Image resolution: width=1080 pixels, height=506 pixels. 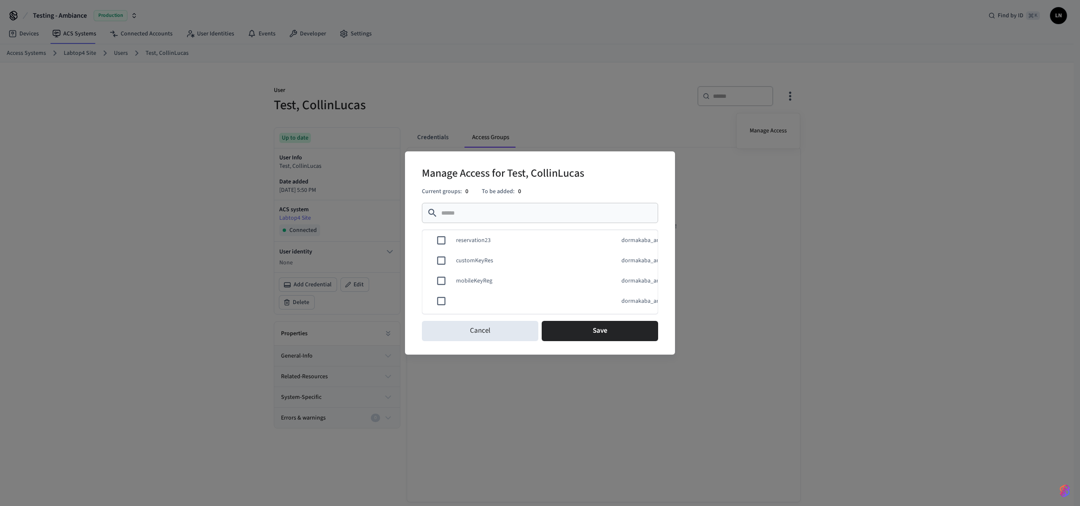 I want to click on h2: Manage Access for Test, CollinLucas, so click(x=503, y=174).